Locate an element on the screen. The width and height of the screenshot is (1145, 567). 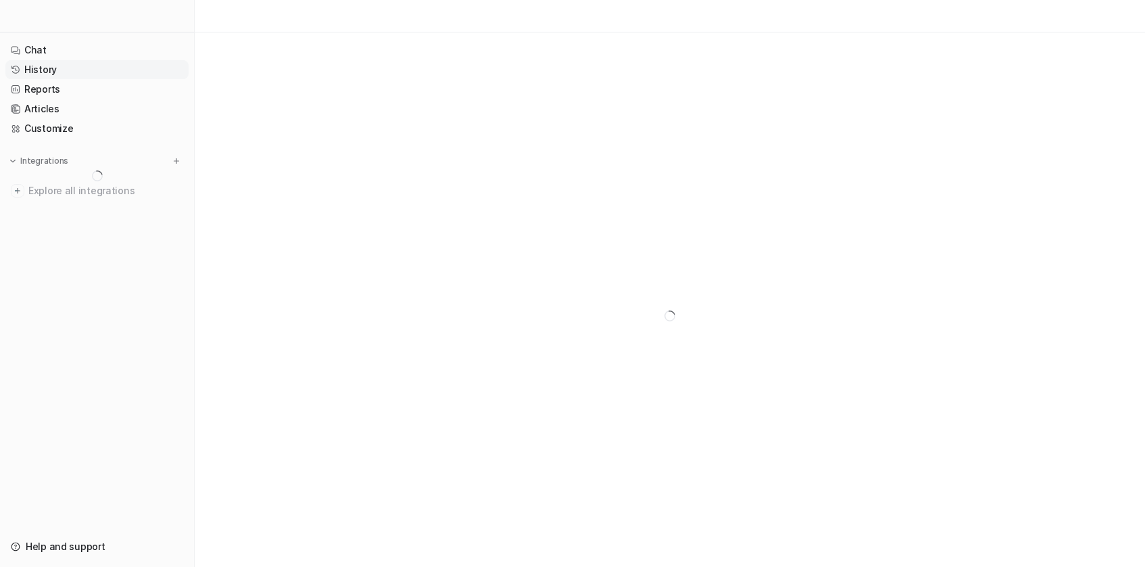
a: Chat is located at coordinates (97, 50).